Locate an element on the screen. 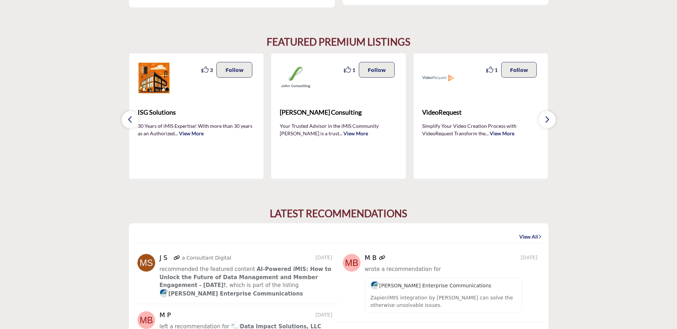  img: John Consulting is located at coordinates (296, 78).